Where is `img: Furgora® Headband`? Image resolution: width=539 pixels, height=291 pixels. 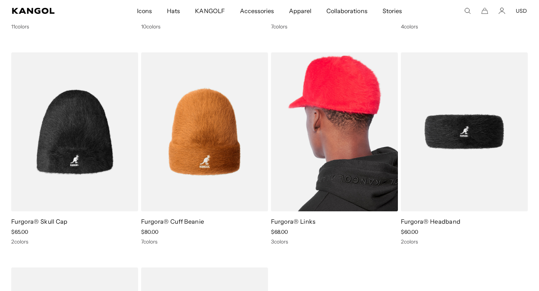
img: Furgora® Headband is located at coordinates (464, 132).